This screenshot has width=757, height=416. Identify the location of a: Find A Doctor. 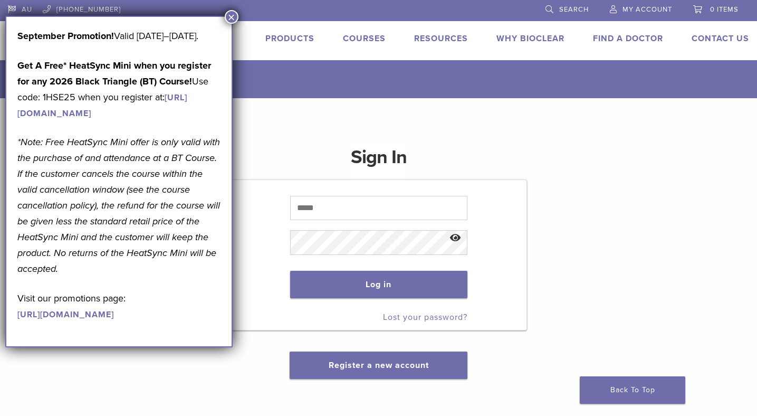
(628, 38).